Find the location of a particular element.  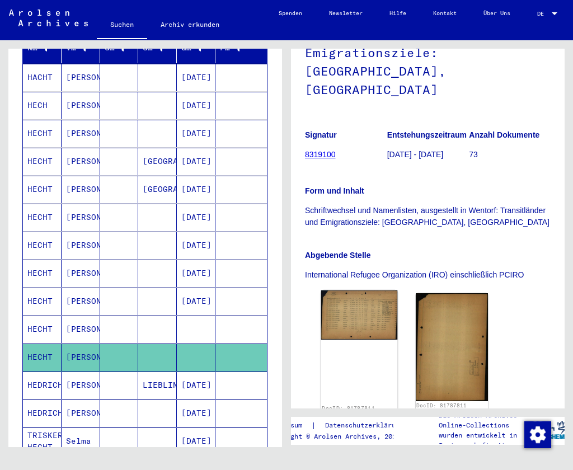

b: Anzahl Dokumente is located at coordinates (504, 135).